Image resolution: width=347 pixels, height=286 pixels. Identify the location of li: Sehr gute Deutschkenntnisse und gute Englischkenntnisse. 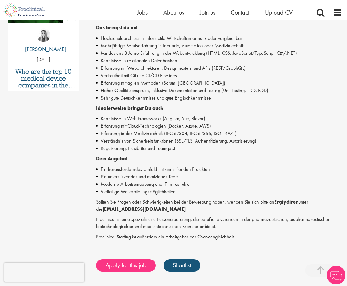
(219, 98).